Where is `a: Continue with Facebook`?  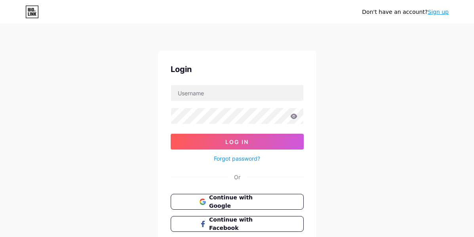
a: Continue with Facebook is located at coordinates (237, 224).